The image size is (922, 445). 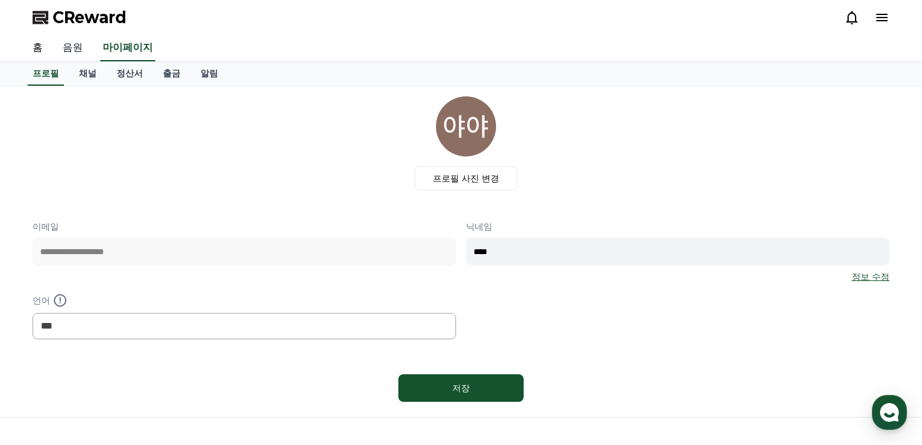 What do you see at coordinates (201, 365) in the screenshot?
I see `span: 설정` at bounding box center [201, 365].